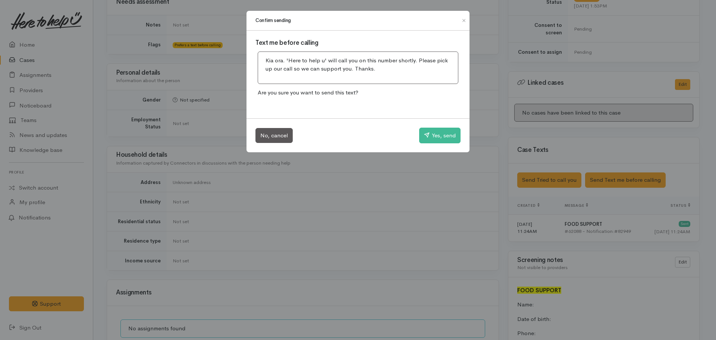 The height and width of the screenshot is (340, 716). Describe the element at coordinates (464, 21) in the screenshot. I see `button: Close` at that location.